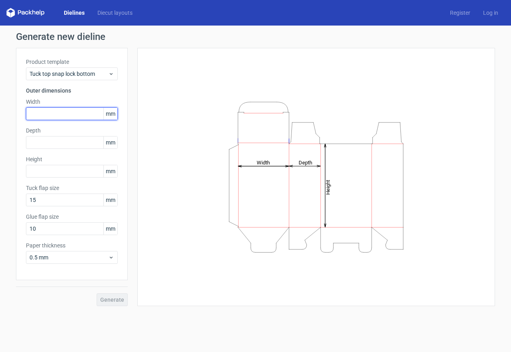 The image size is (511, 352). Describe the element at coordinates (328, 187) in the screenshot. I see `tspan: Height` at that location.